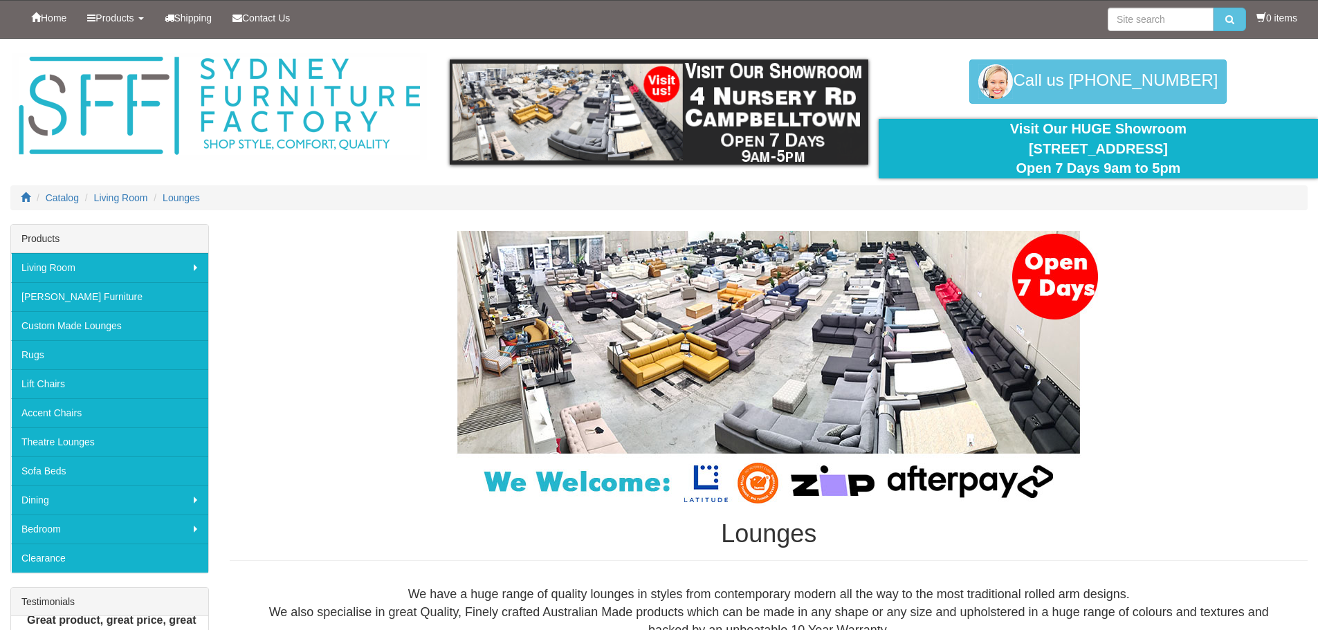  Describe the element at coordinates (109, 602) in the screenshot. I see `div: Testimonials` at that location.